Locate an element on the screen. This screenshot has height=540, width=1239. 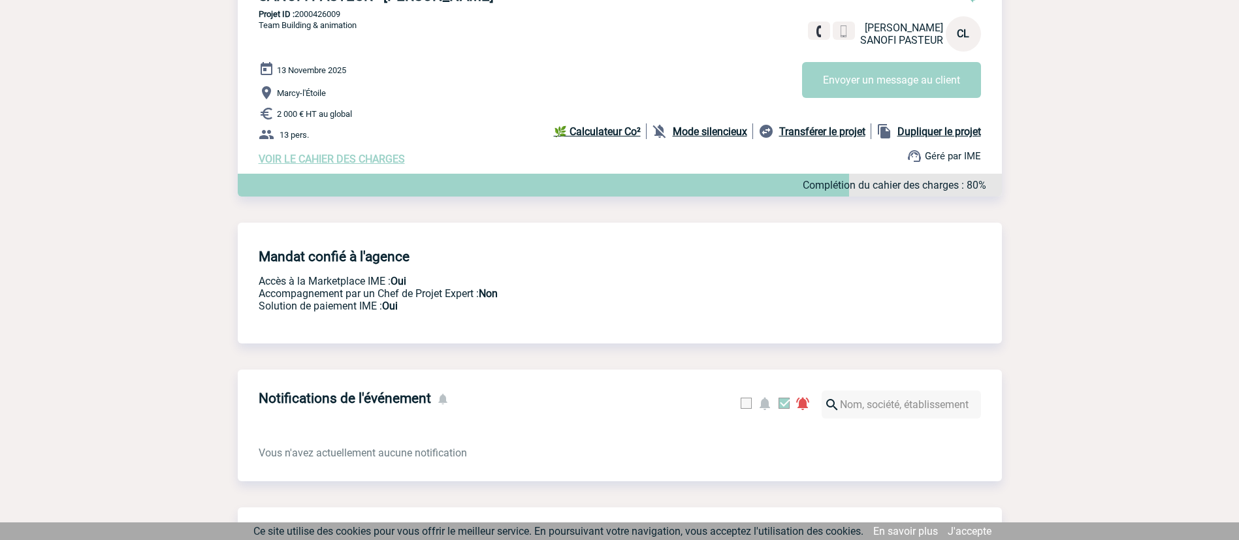
span: SANOFI PASTEUR is located at coordinates (902, 40).